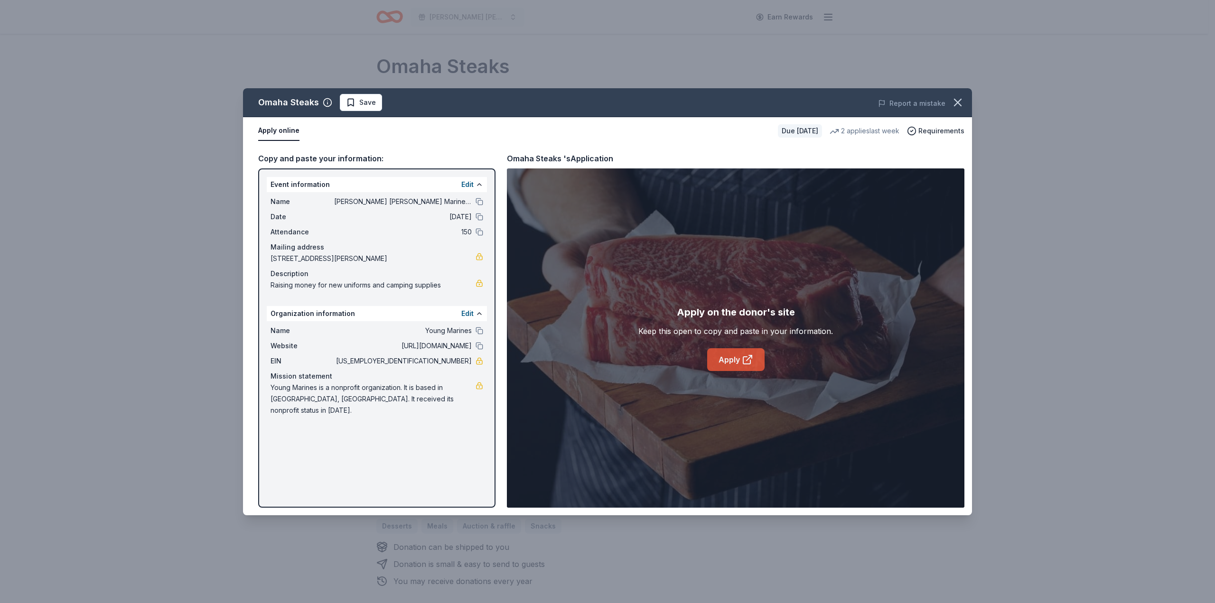  I want to click on button: Apply online, so click(279, 131).